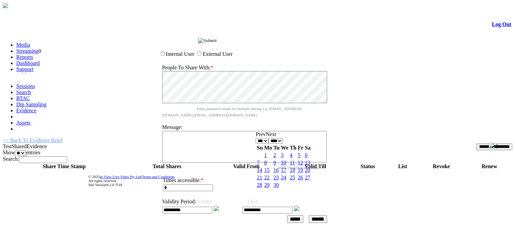  What do you see at coordinates (271, 134) in the screenshot?
I see `span: Next` at bounding box center [271, 134].